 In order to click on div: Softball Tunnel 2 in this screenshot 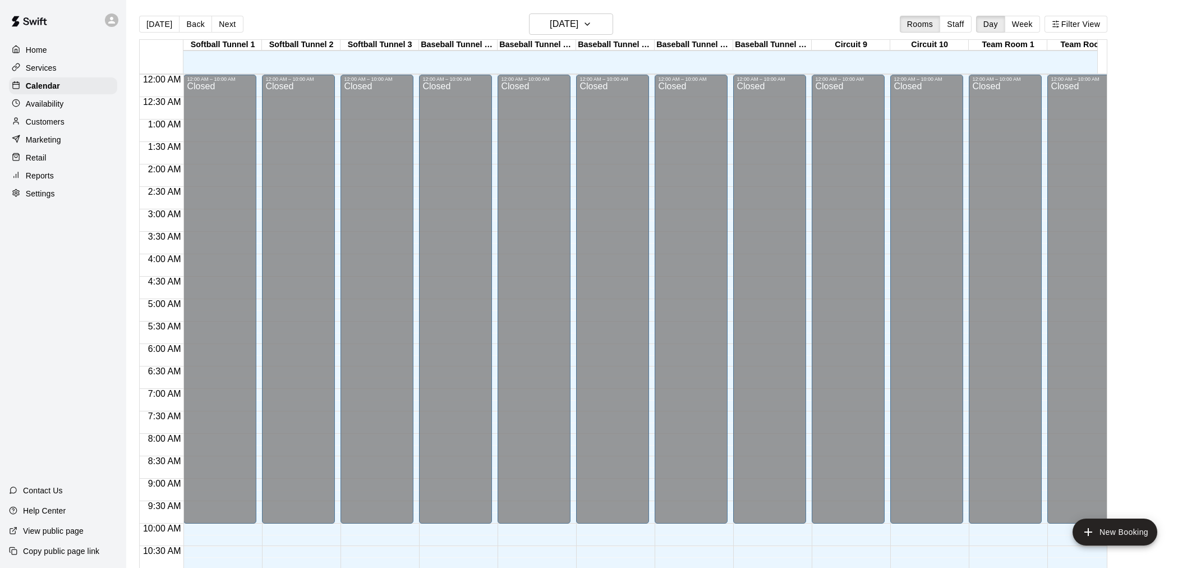, I will do `click(301, 45)`.